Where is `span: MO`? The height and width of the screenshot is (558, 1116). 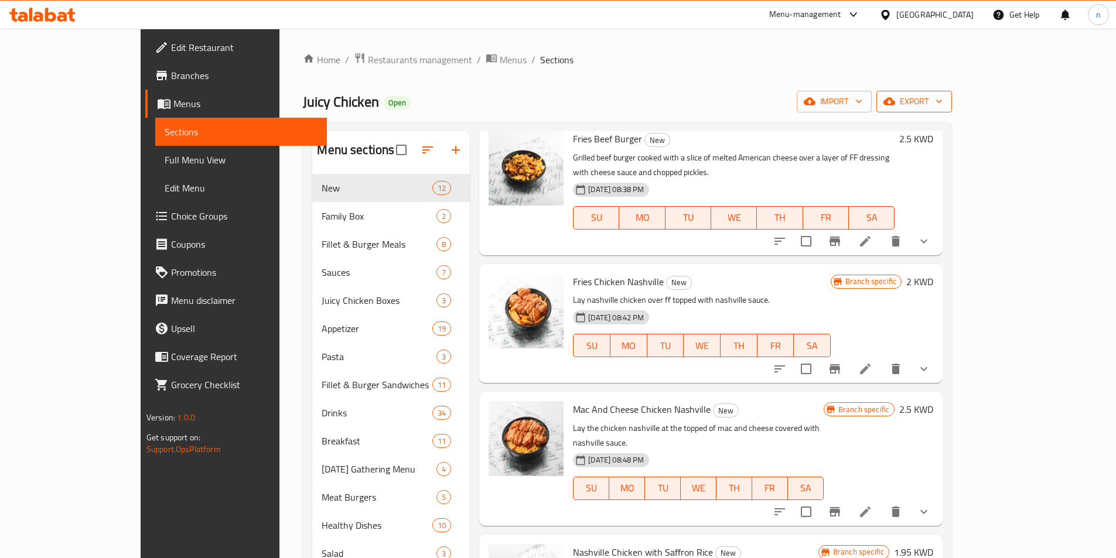
span: MO is located at coordinates (629, 346).